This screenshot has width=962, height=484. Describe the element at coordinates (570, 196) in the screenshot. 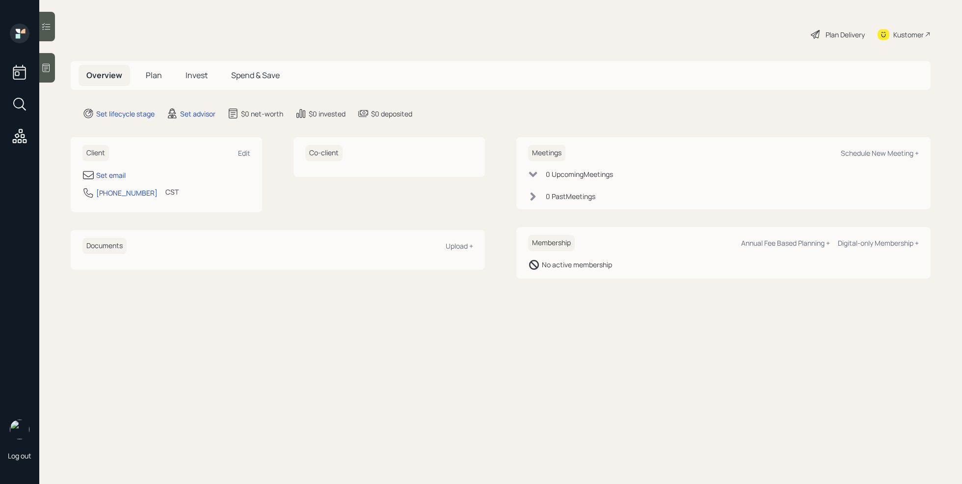

I see `div: 0 Past Meeting s` at that location.